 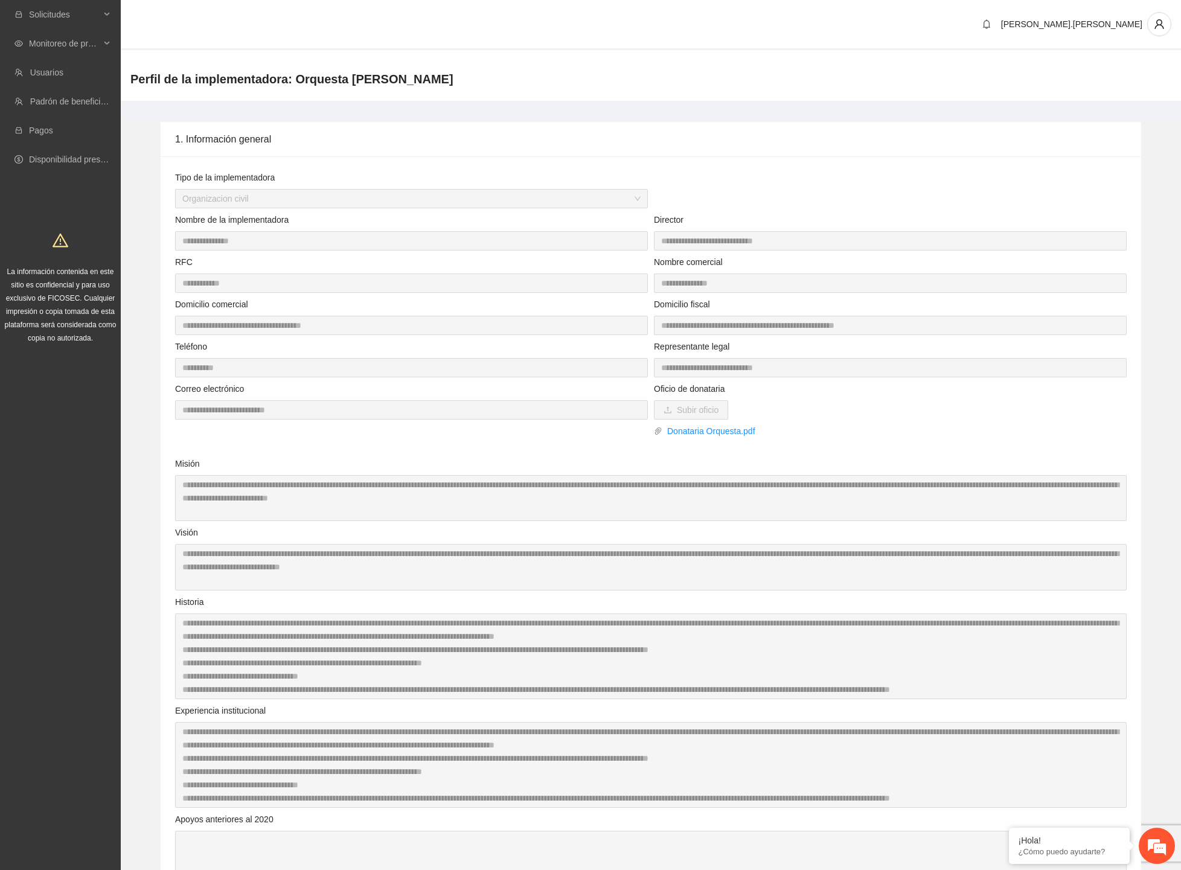 I want to click on span: Perfil de la implementadora: Orquesta de Paz, so click(x=292, y=79).